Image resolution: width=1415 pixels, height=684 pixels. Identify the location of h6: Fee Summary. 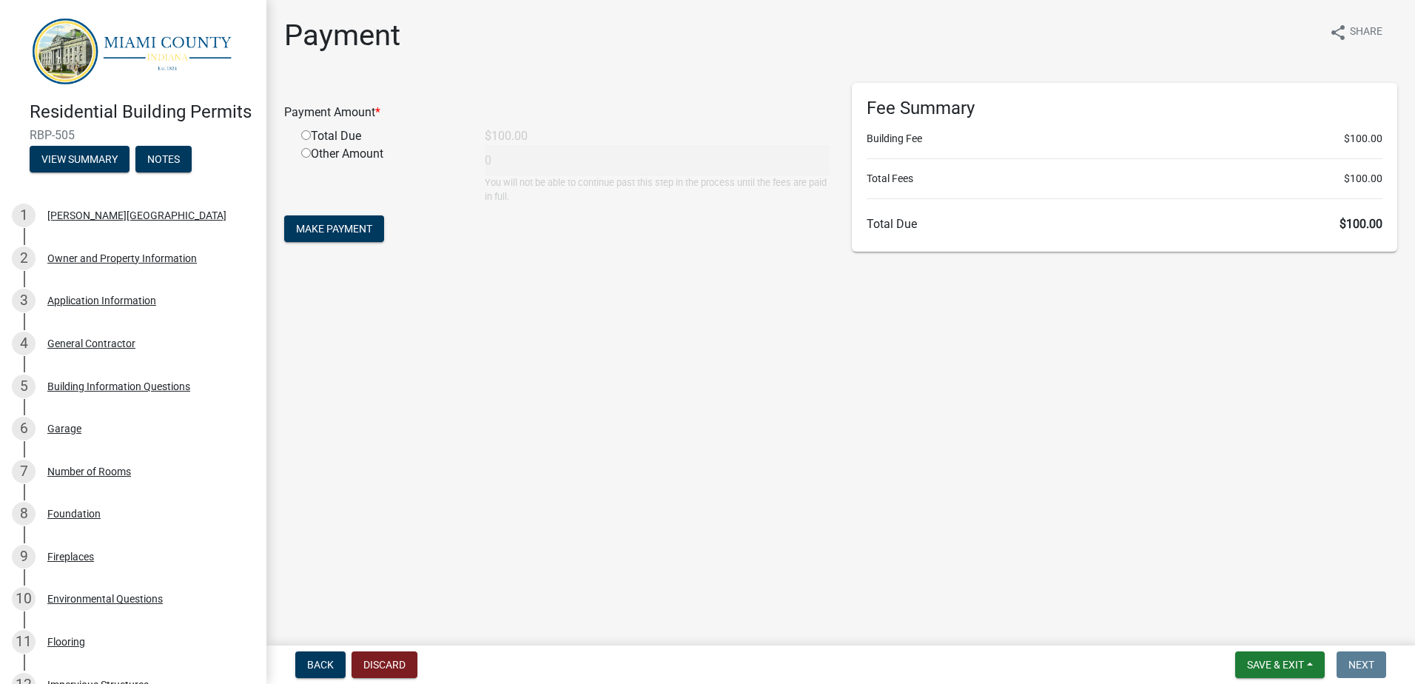
(1124, 108).